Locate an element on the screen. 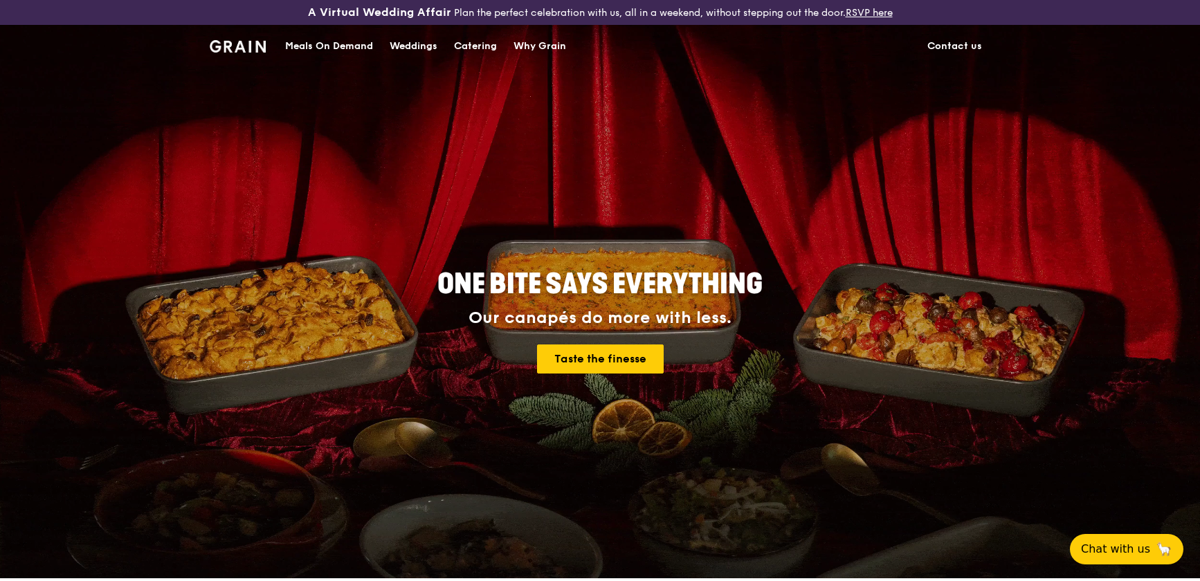 The image size is (1200, 581). a: Catering is located at coordinates (475, 46).